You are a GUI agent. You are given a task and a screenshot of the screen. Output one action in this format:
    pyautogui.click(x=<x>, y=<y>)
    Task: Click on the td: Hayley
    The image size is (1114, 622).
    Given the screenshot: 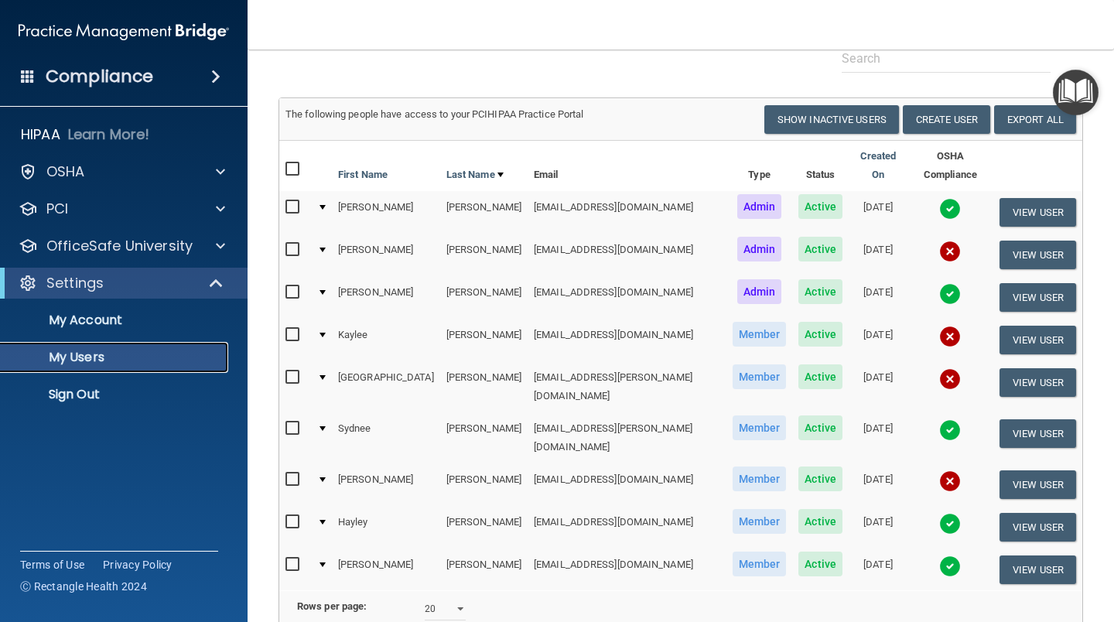 What is the action you would take?
    pyautogui.click(x=386, y=527)
    